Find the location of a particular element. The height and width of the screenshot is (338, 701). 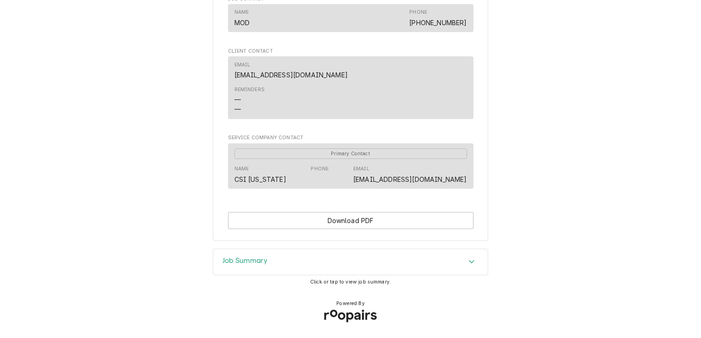

div: Button Group Row is located at coordinates (350, 221).